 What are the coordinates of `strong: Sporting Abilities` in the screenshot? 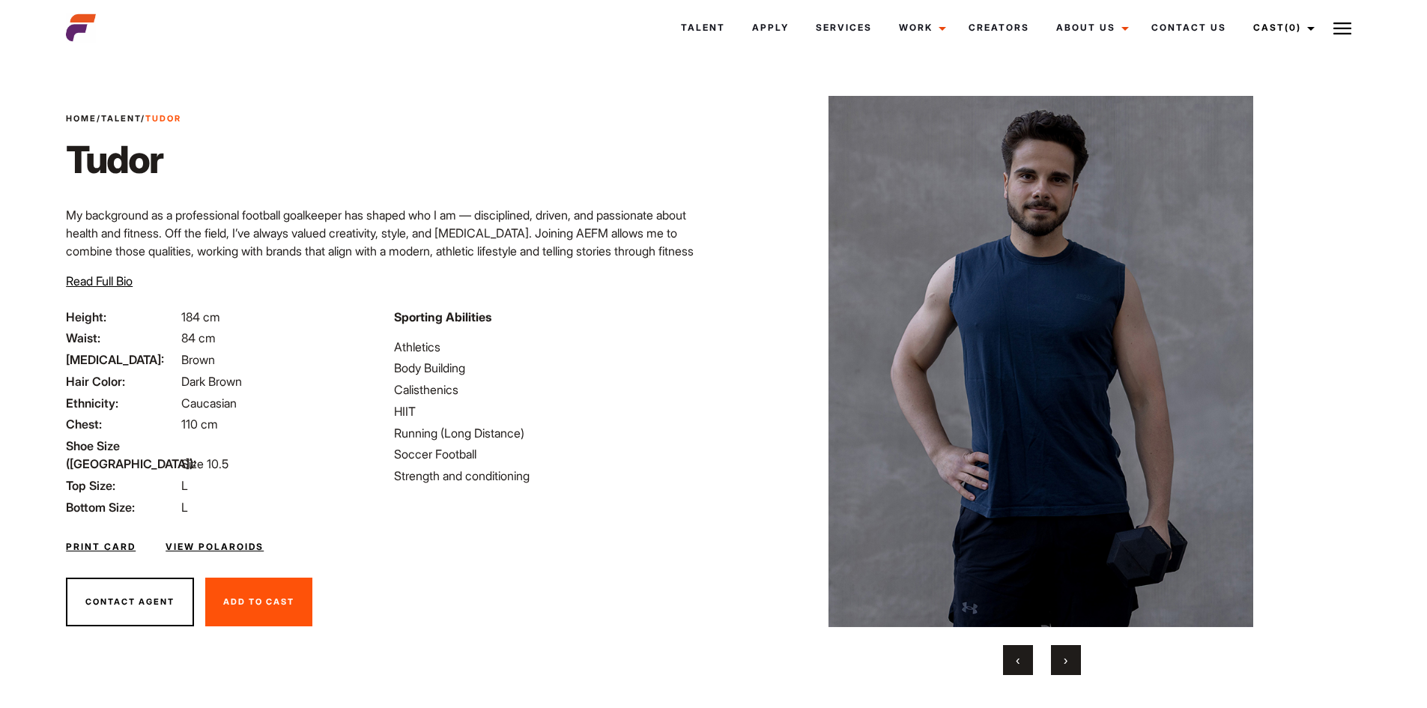 It's located at (443, 317).